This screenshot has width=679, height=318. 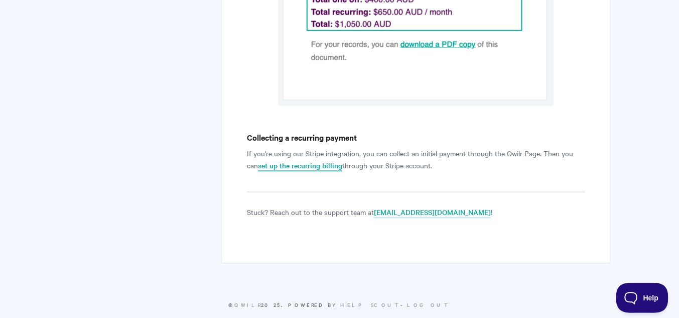 I want to click on span: Powered by, so click(x=345, y=305).